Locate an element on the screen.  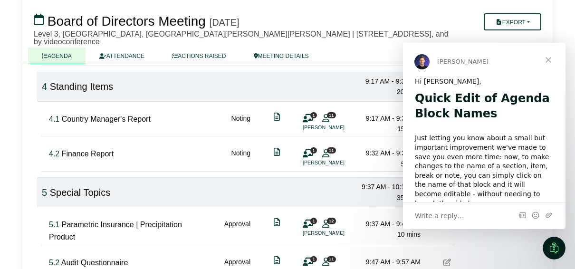
span: Board of Directors Meeting is located at coordinates (126, 21).